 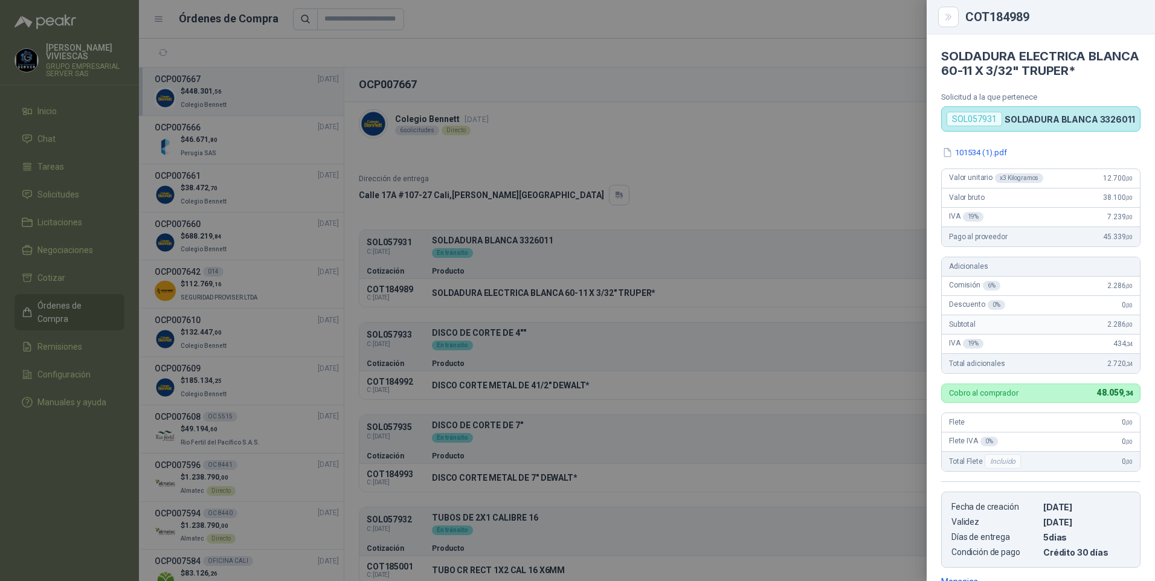 What do you see at coordinates (949, 17) in the screenshot?
I see `button: Close` at bounding box center [949, 17].